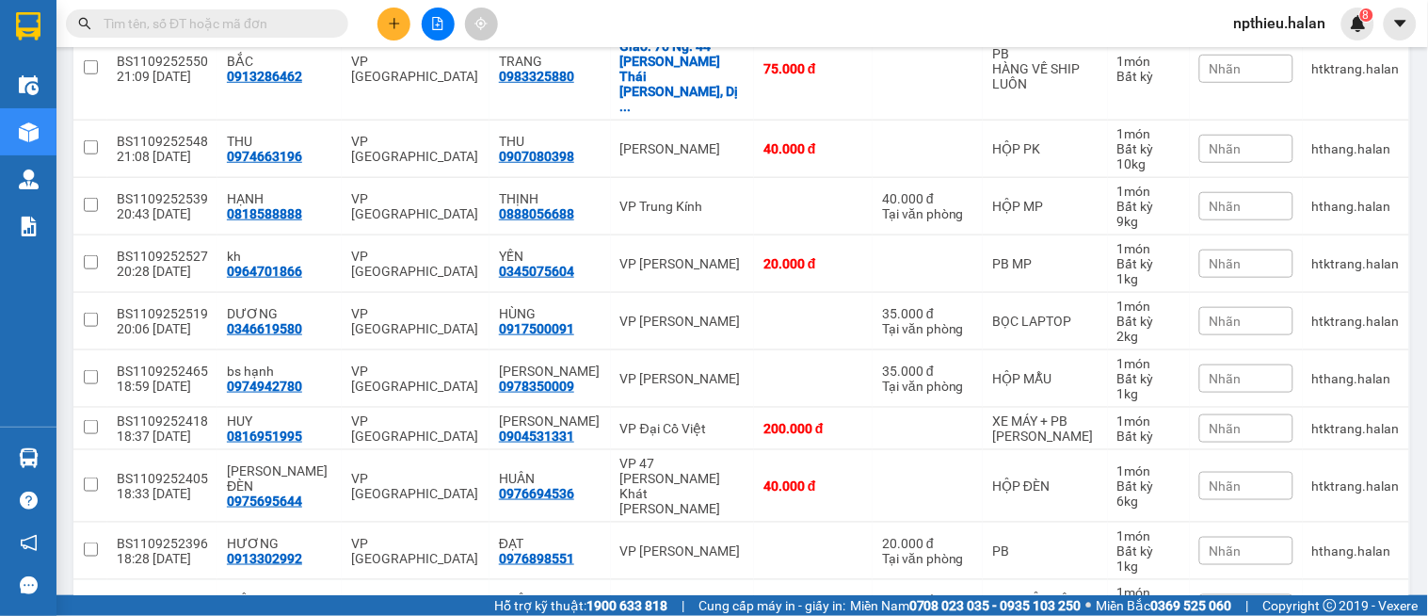  What do you see at coordinates (162, 371) in the screenshot?
I see `div: BS1109252465` at bounding box center [162, 371].